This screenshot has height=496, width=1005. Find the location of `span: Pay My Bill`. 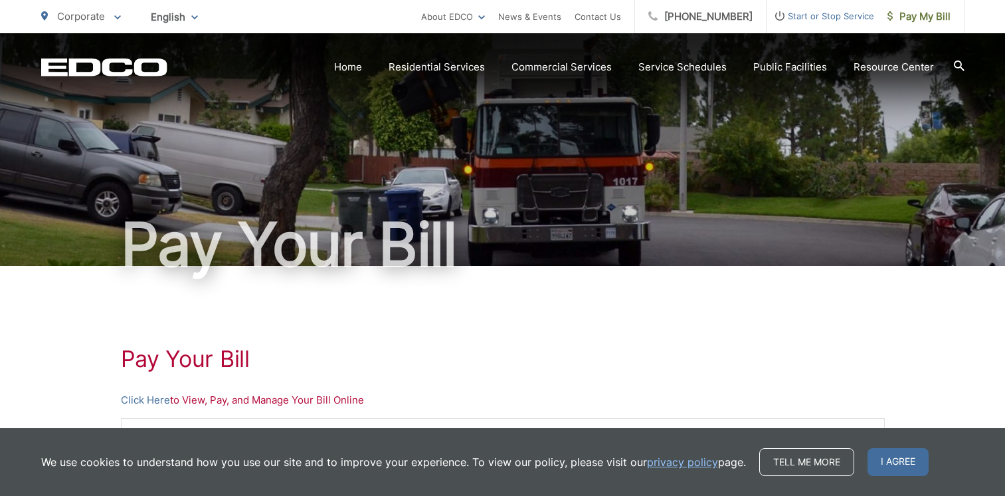

span: Pay My Bill is located at coordinates (919, 17).